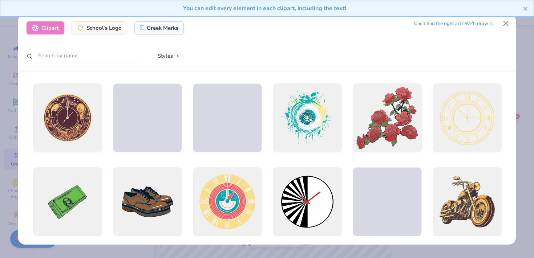 This screenshot has width=534, height=258. What do you see at coordinates (159, 28) in the screenshot?
I see `div: Greek Marks` at bounding box center [159, 28].